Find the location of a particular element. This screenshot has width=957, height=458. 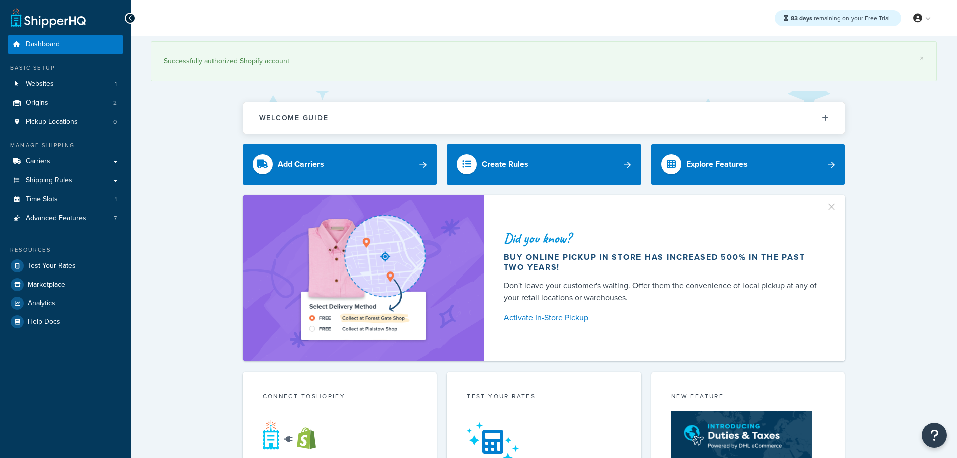

span: remaining on your Free Trial is located at coordinates (840, 18).